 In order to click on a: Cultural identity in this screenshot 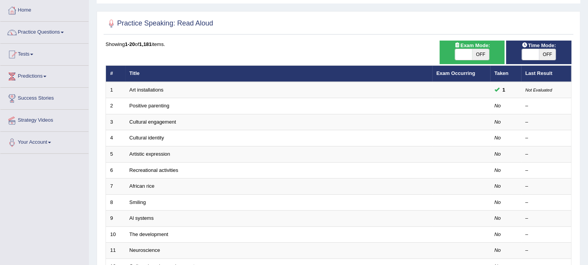, I will do `click(147, 138)`.